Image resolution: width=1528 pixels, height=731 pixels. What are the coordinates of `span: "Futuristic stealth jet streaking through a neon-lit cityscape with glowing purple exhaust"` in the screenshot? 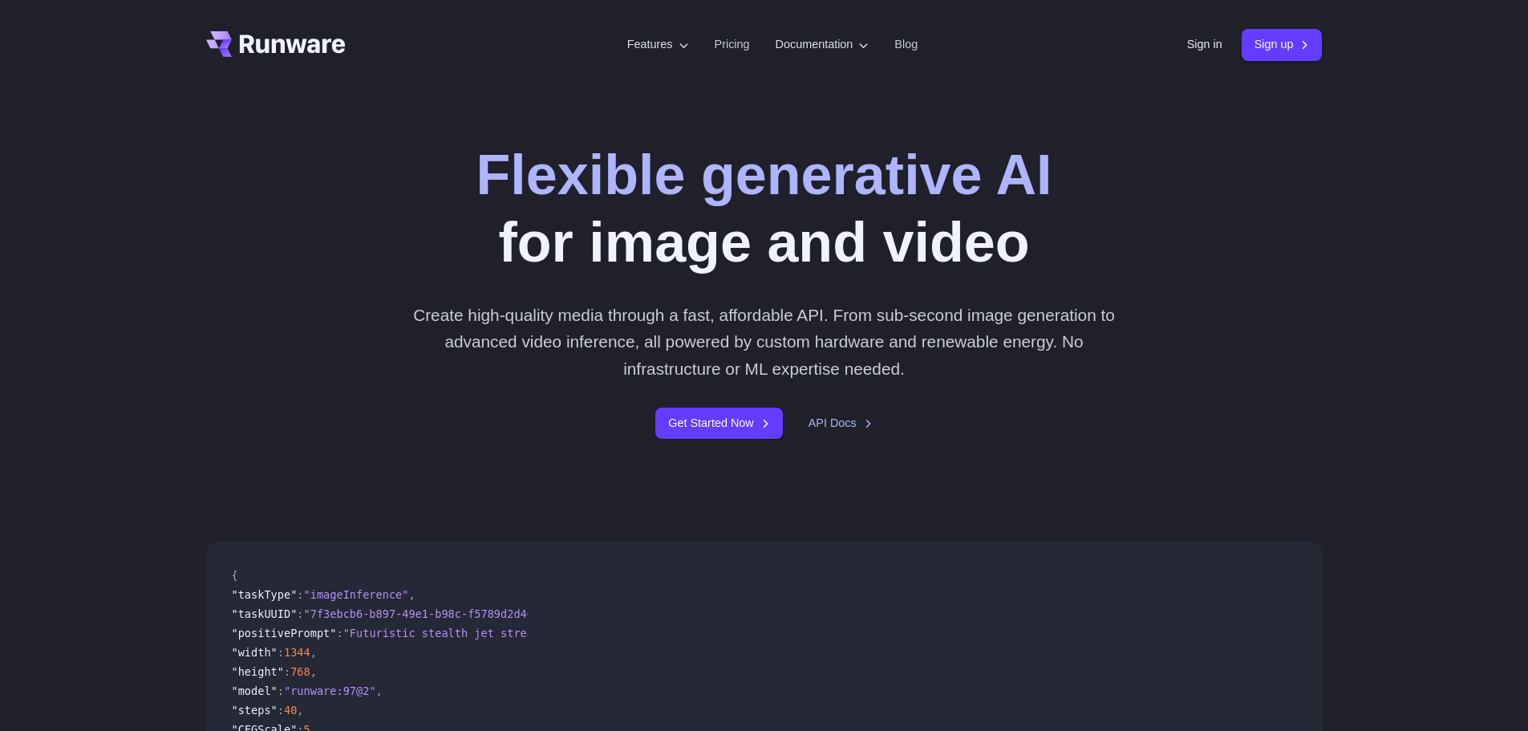 It's located at (642, 633).